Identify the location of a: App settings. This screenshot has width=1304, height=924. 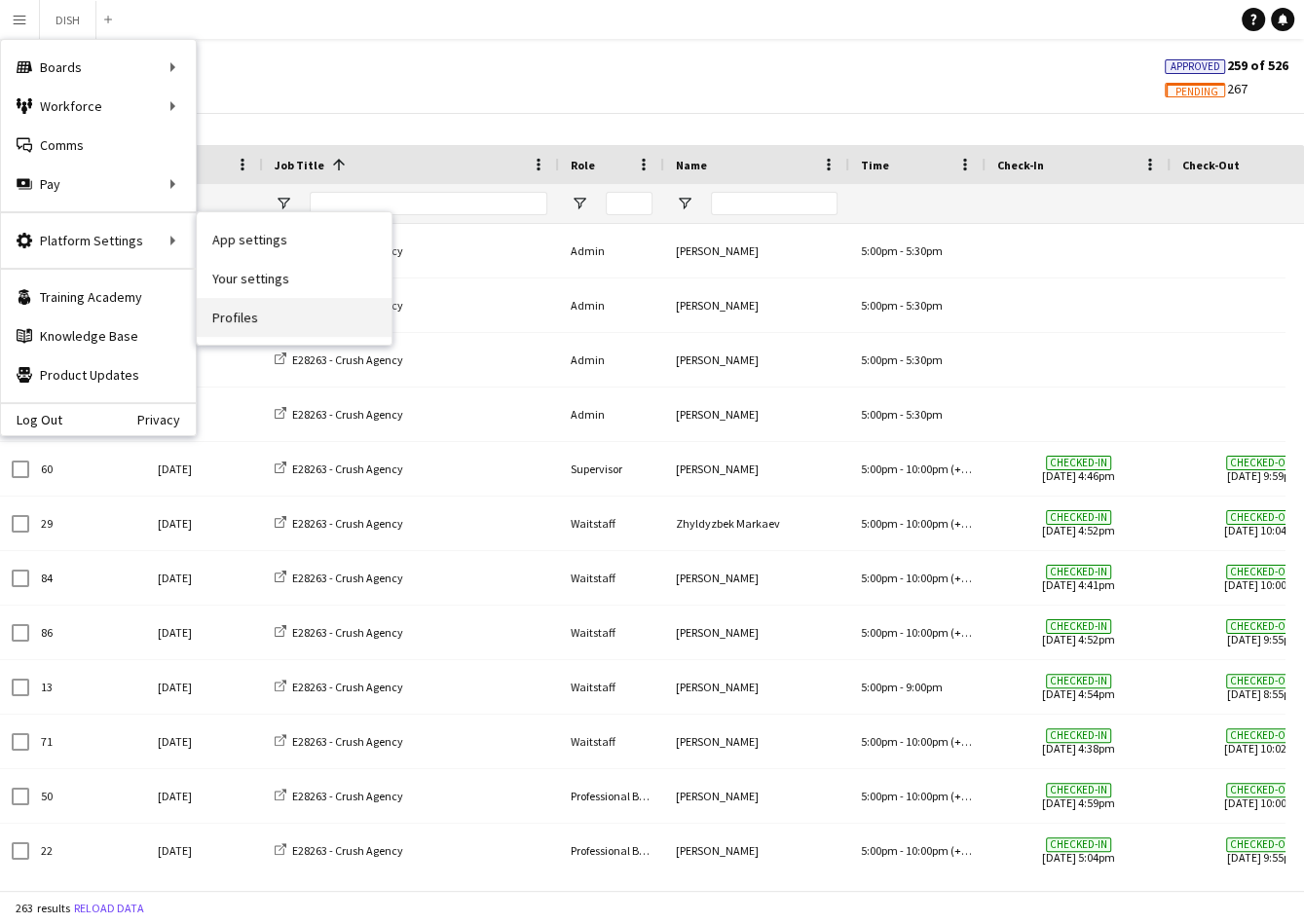
(294, 240).